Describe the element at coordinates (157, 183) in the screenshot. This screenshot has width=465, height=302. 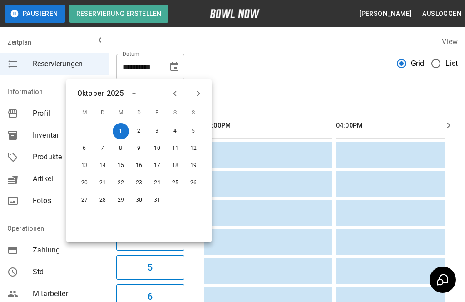
I see `button: 24. Okt. 2025` at that location.